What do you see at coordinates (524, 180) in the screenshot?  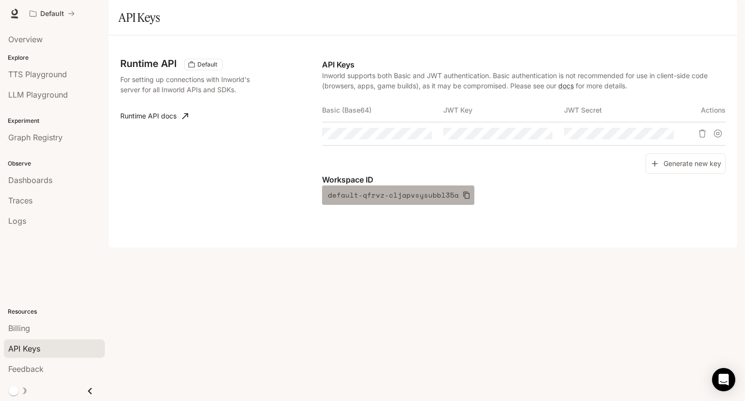 I see `p: Workspace ID` at bounding box center [524, 180].